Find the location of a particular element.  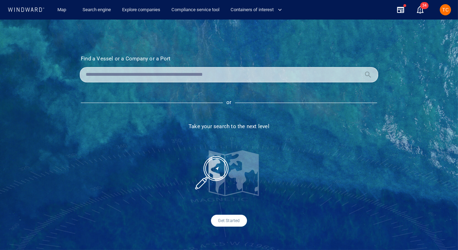

a: Explore companies is located at coordinates (141, 10).